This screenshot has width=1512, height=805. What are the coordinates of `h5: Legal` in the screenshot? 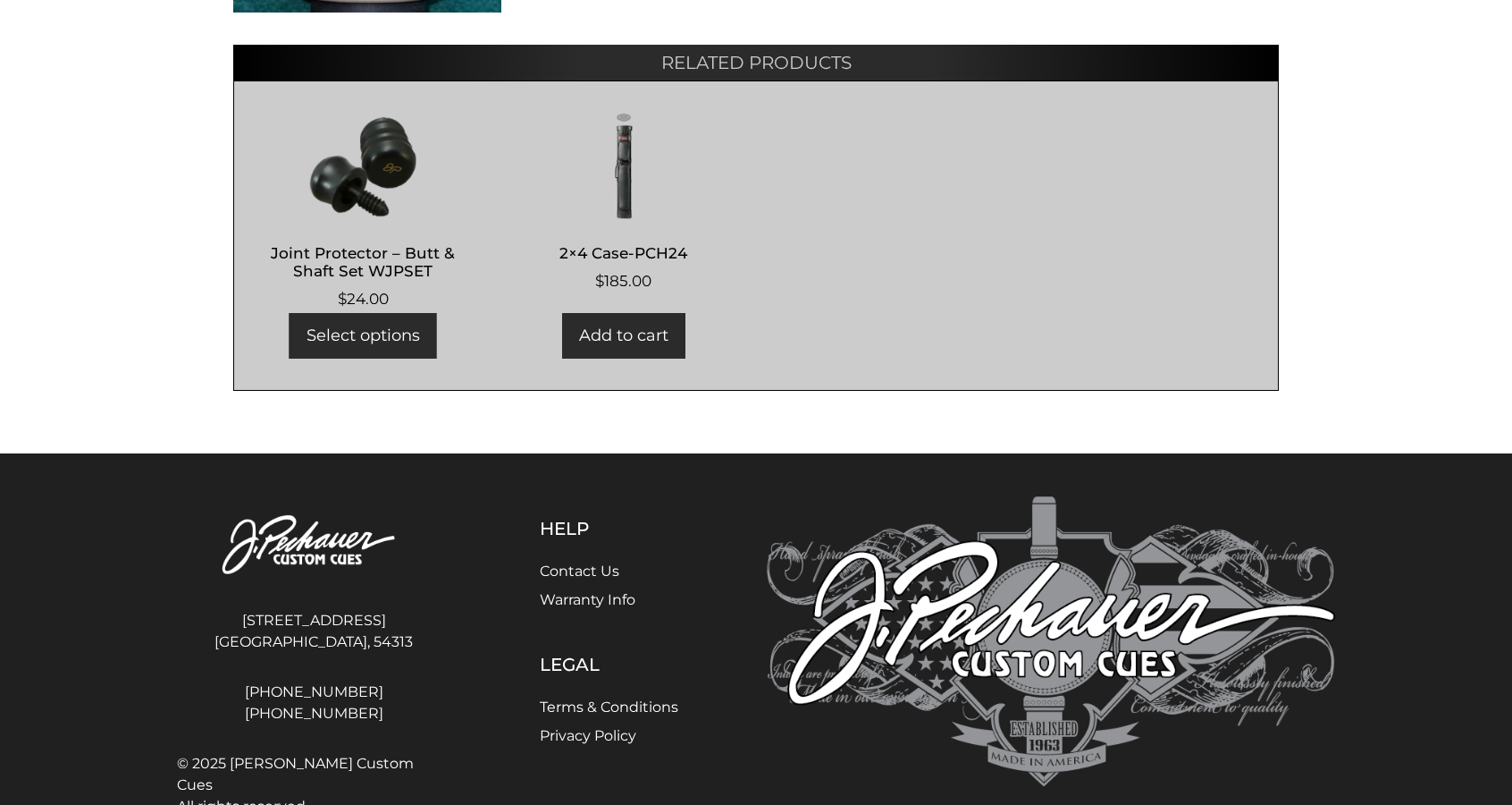 It's located at (609, 665).